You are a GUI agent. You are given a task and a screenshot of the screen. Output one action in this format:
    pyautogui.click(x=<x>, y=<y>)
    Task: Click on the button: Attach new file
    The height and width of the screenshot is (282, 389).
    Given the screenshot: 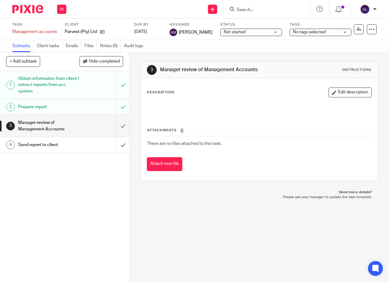 What is the action you would take?
    pyautogui.click(x=164, y=164)
    